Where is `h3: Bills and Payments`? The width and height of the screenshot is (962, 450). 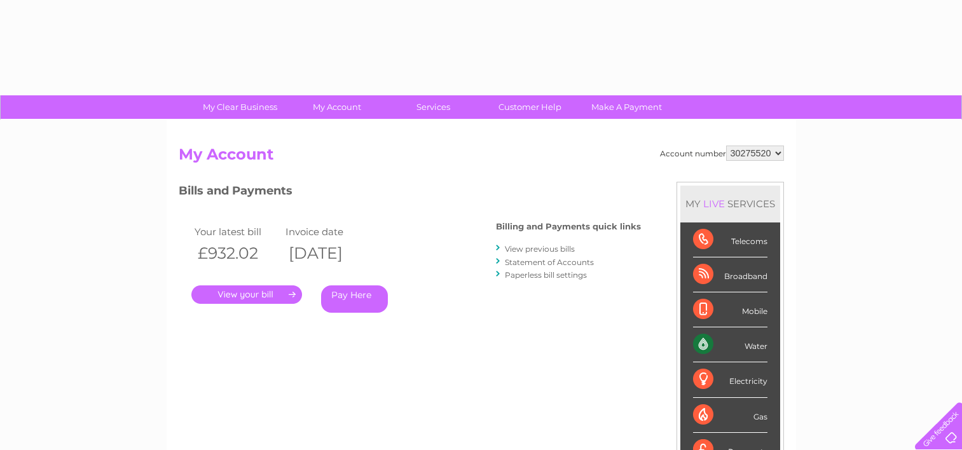 h3: Bills and Payments is located at coordinates (410, 193).